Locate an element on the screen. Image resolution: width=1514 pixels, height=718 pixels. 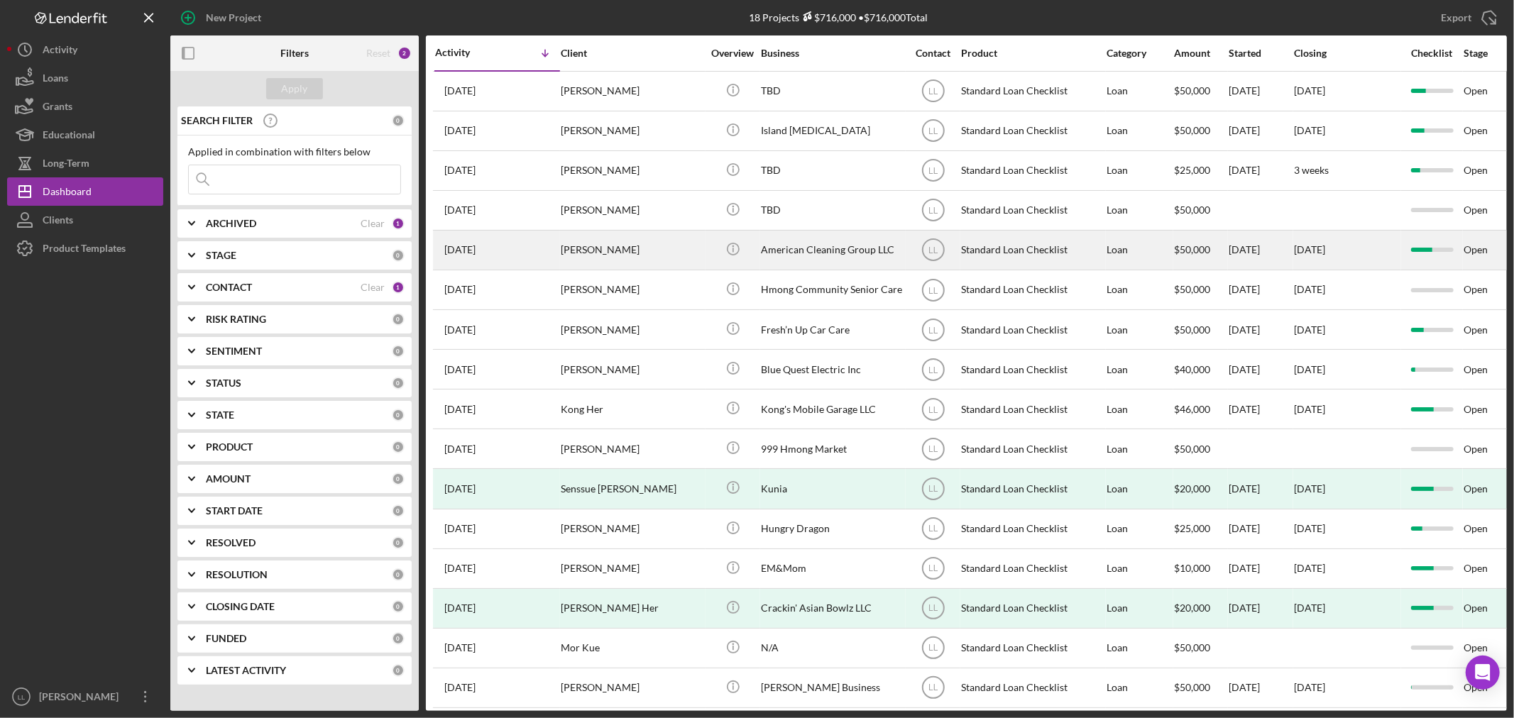
button: Activity is located at coordinates (85, 50).